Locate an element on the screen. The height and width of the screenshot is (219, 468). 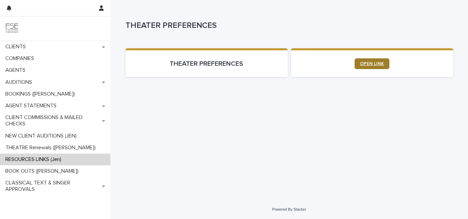
span: OPEN LINK is located at coordinates (372, 64).